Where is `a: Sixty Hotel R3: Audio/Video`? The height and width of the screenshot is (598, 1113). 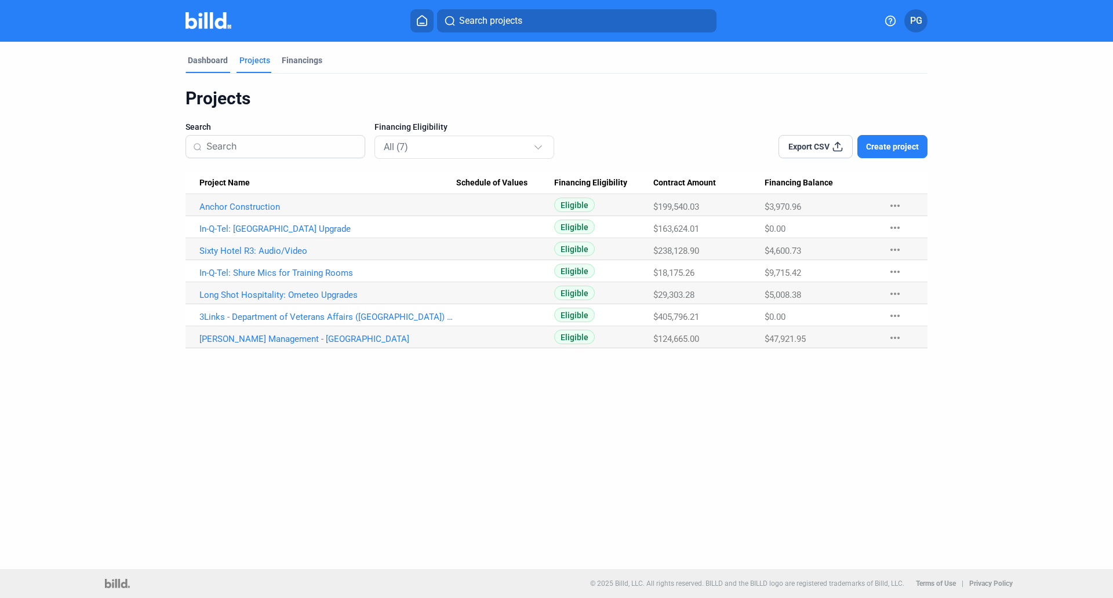
a: Sixty Hotel R3: Audio/Video is located at coordinates (328, 251).